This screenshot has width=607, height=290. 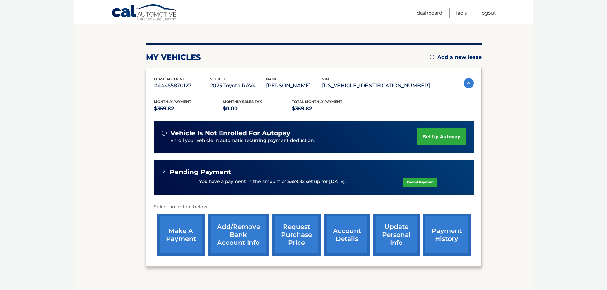 I want to click on a: Cancel Payment, so click(x=421, y=182).